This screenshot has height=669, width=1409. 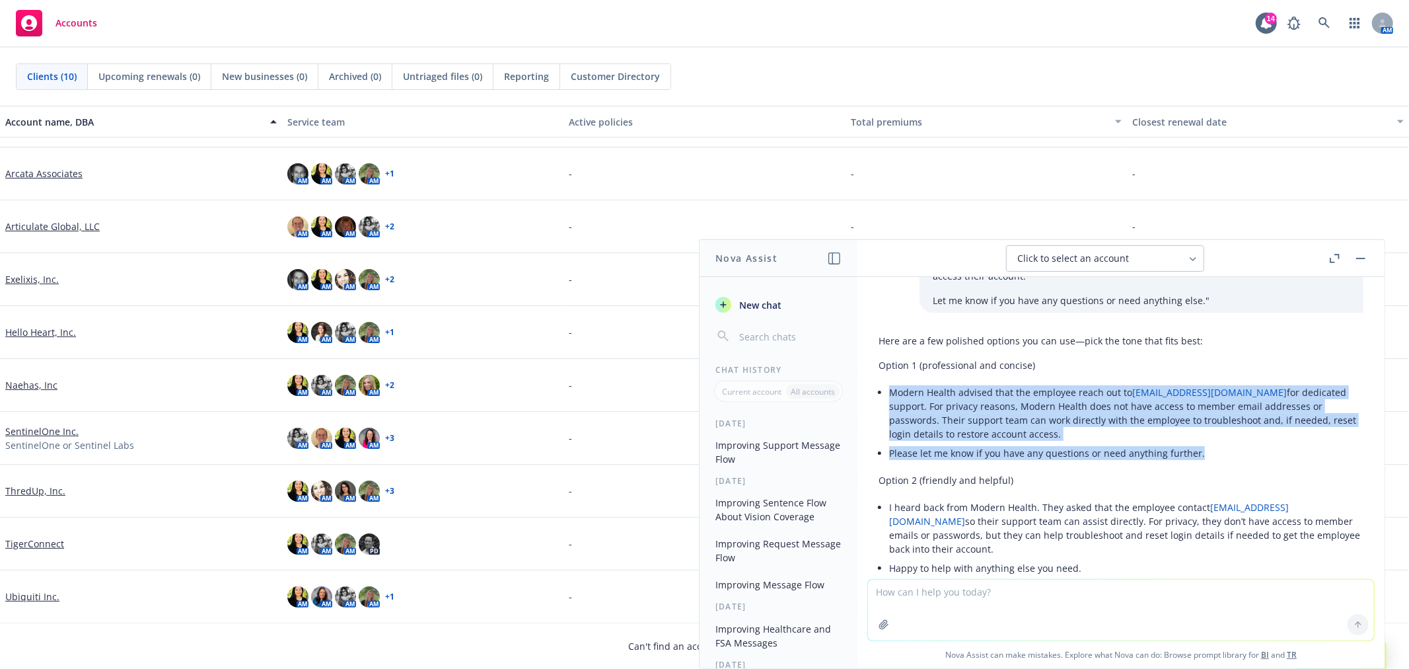 I want to click on button: New chat, so click(x=778, y=305).